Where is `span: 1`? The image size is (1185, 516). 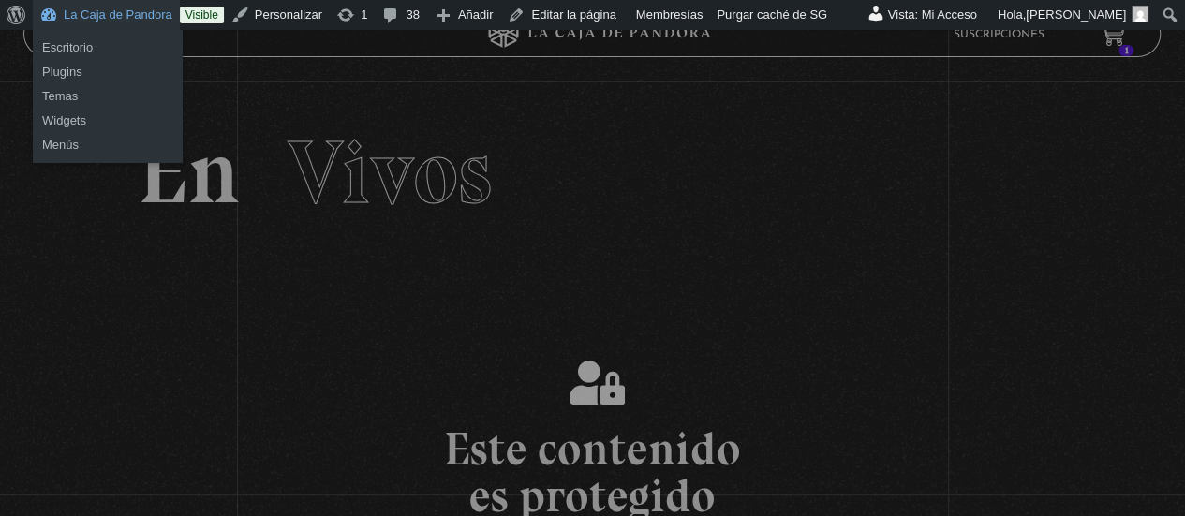
span: 1 is located at coordinates (1127, 51).